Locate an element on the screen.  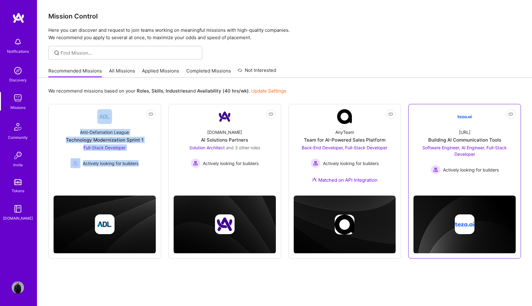
img: User Avatar is located at coordinates (18, 287).